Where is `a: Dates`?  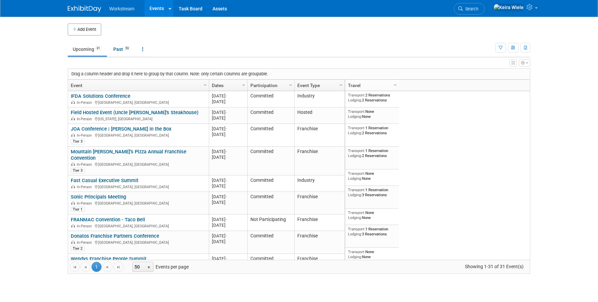 a: Dates is located at coordinates (227, 85).